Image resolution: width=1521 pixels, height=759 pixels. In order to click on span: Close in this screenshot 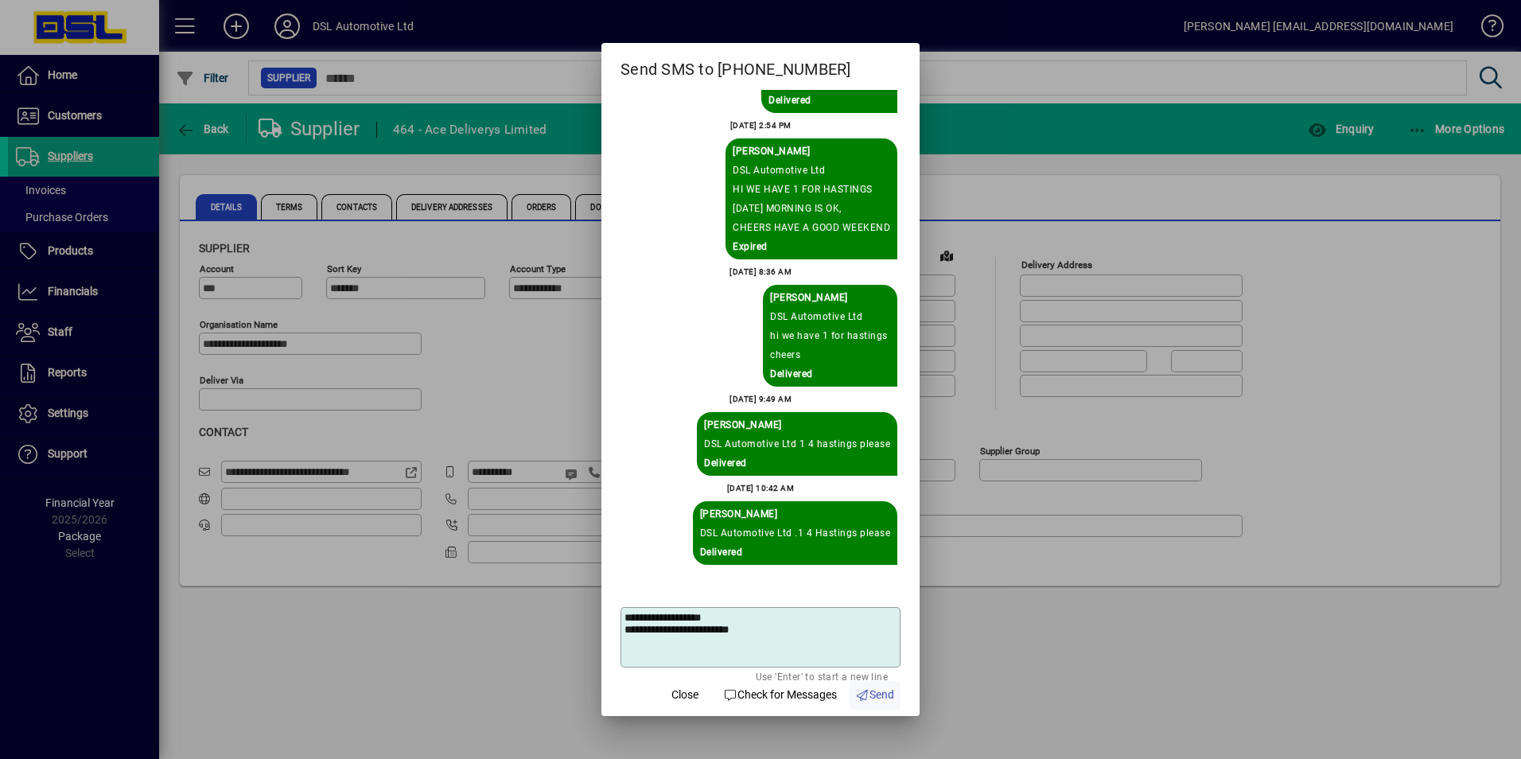, I will do `click(685, 694)`.